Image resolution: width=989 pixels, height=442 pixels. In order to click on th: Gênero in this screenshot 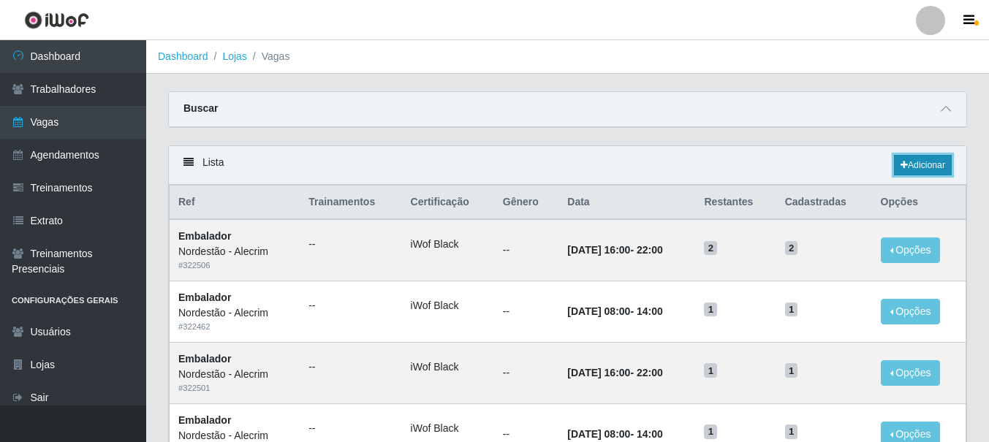, I will do `click(526, 203)`.